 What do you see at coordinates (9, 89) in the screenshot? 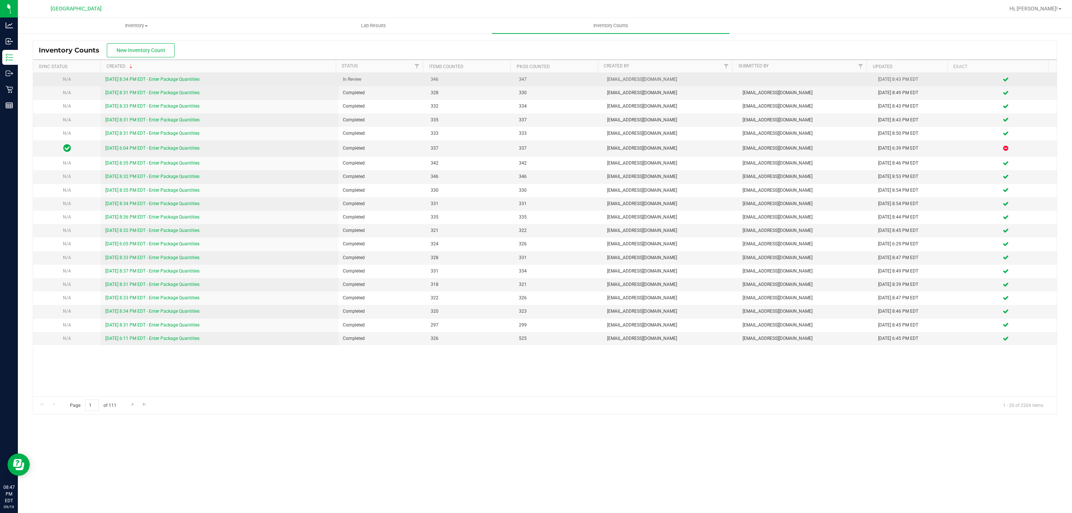
I see `inline-svg: Retail` at bounding box center [9, 89].